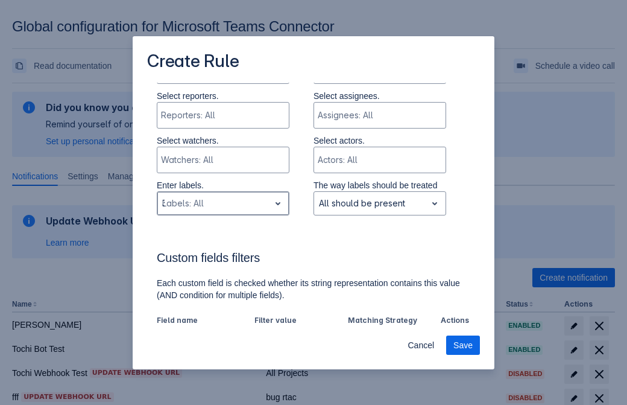  Describe the element at coordinates (193, 62) in the screenshot. I see `h3: Create Rule` at that location.